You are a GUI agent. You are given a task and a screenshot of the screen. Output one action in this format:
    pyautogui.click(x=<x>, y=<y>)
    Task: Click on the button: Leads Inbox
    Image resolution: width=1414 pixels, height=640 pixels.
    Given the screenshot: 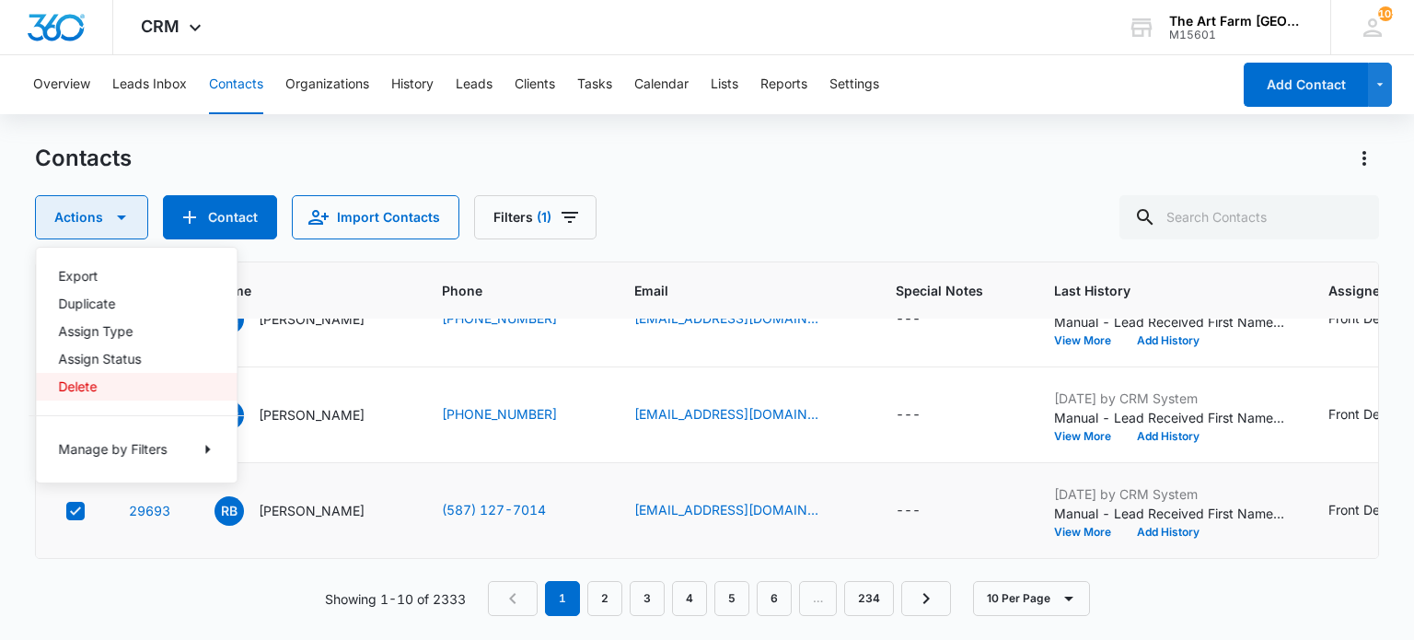 What is the action you would take?
    pyautogui.click(x=149, y=85)
    